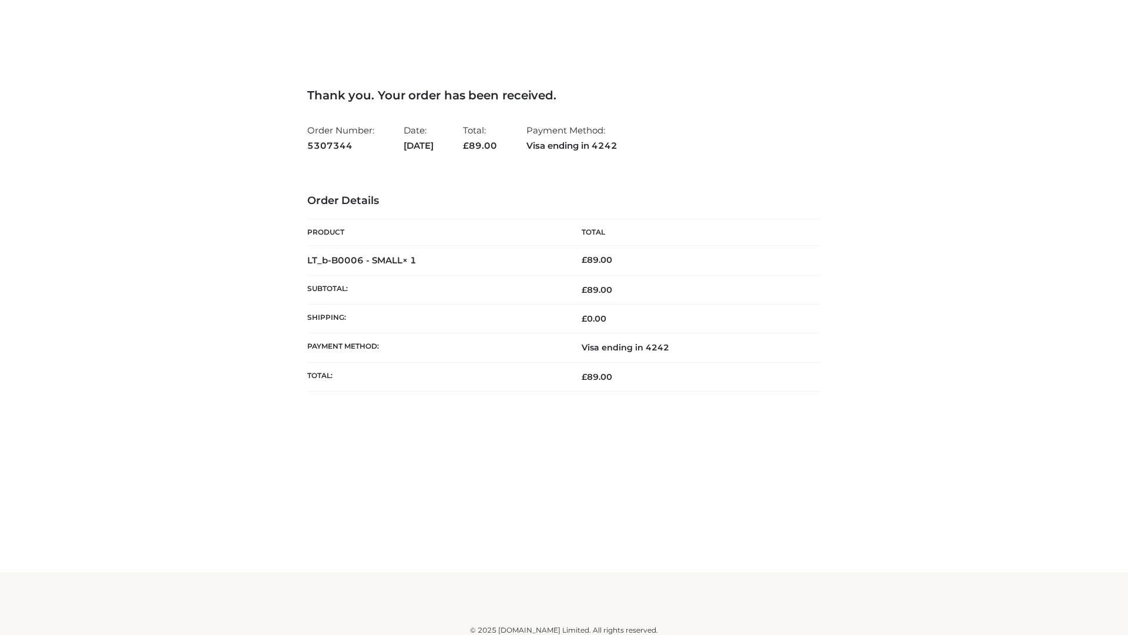 This screenshot has width=1128, height=635. What do you see at coordinates (597, 260) in the screenshot?
I see `bdi: 89.00` at bounding box center [597, 260].